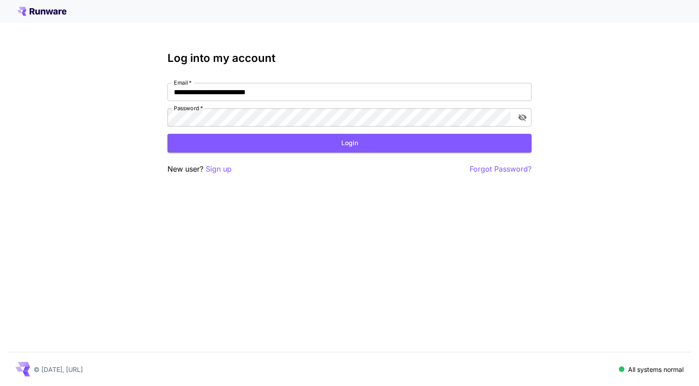  What do you see at coordinates (350, 58) in the screenshot?
I see `h3: Log into my account` at bounding box center [350, 58].